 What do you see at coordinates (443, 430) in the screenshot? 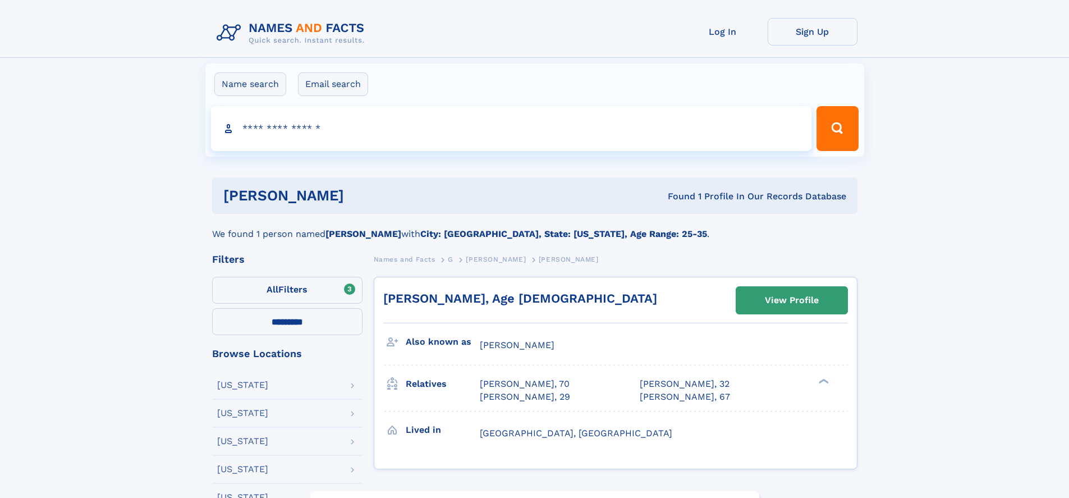
I see `h3: Lived in` at bounding box center [443, 430].